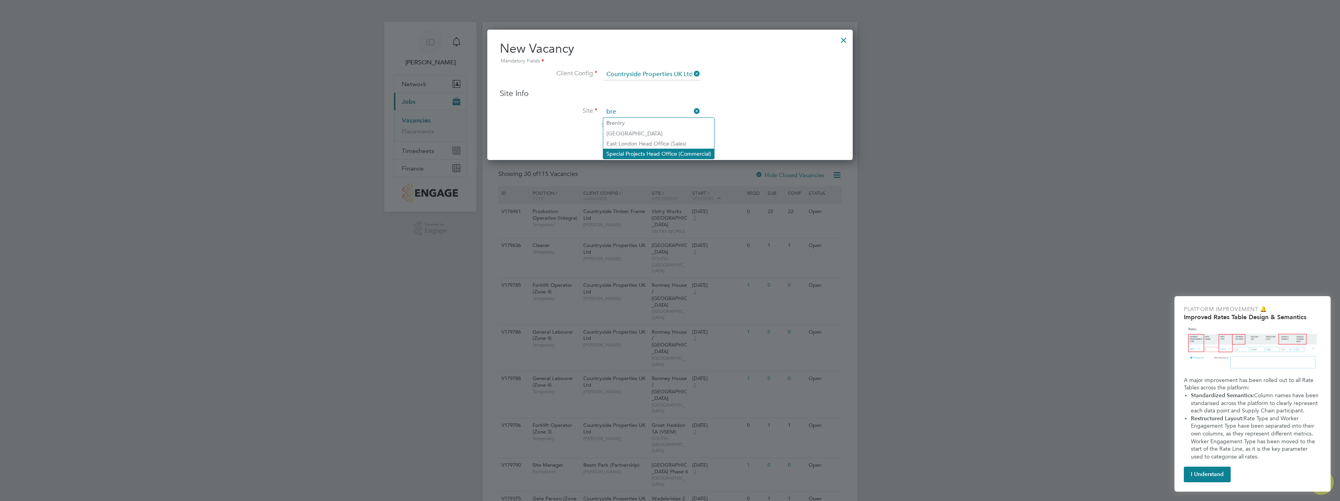 The width and height of the screenshot is (1340, 501). What do you see at coordinates (1254, 438) in the screenshot?
I see `span: Rate Type and Worker Engagement Type have been separated into their own columns, as they represen...` at bounding box center [1254, 438].